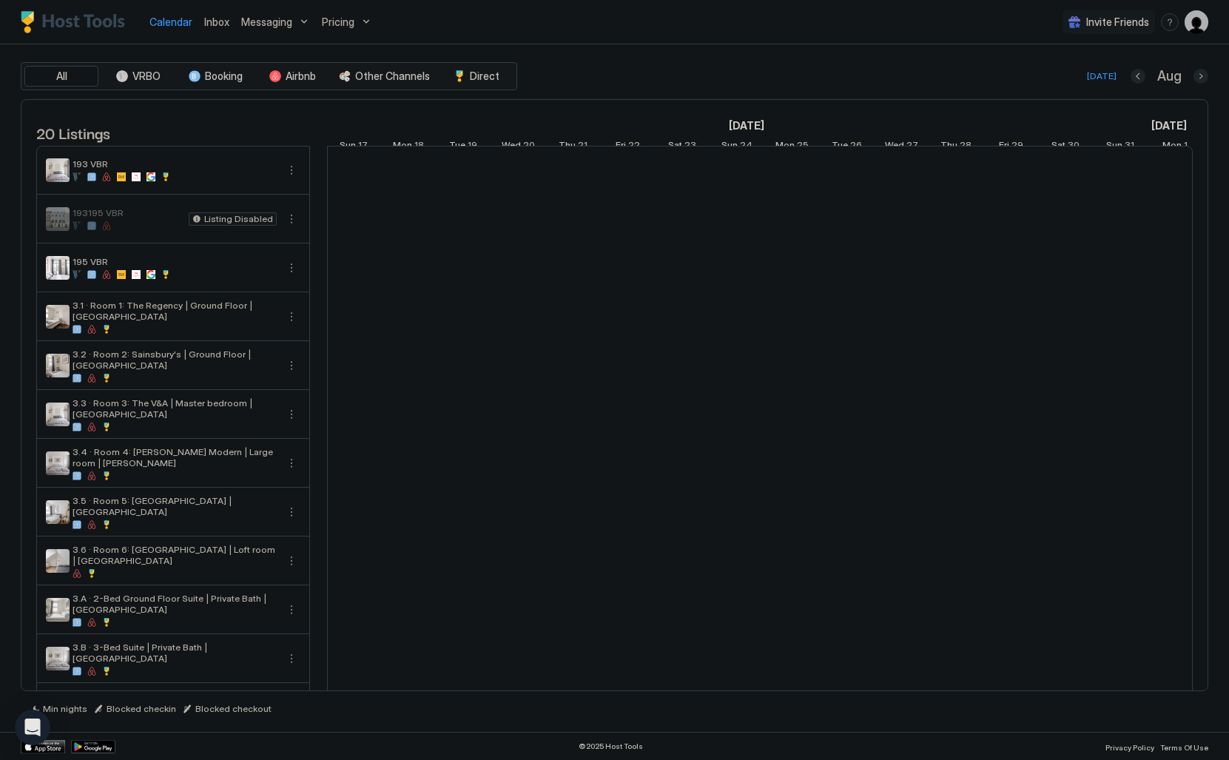  I want to click on span: 18, so click(419, 146).